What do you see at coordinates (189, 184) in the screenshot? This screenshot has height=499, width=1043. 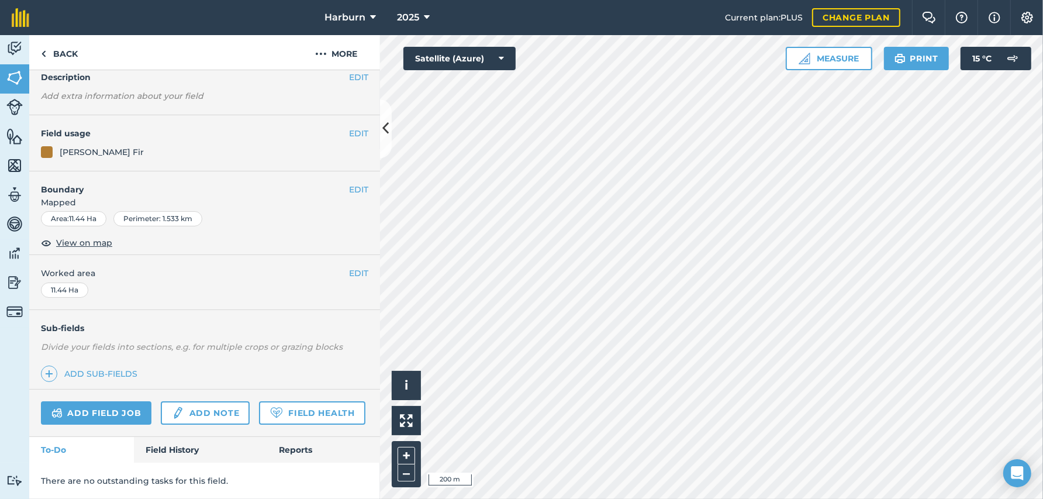 I see `h4: Boundary` at bounding box center [189, 184].